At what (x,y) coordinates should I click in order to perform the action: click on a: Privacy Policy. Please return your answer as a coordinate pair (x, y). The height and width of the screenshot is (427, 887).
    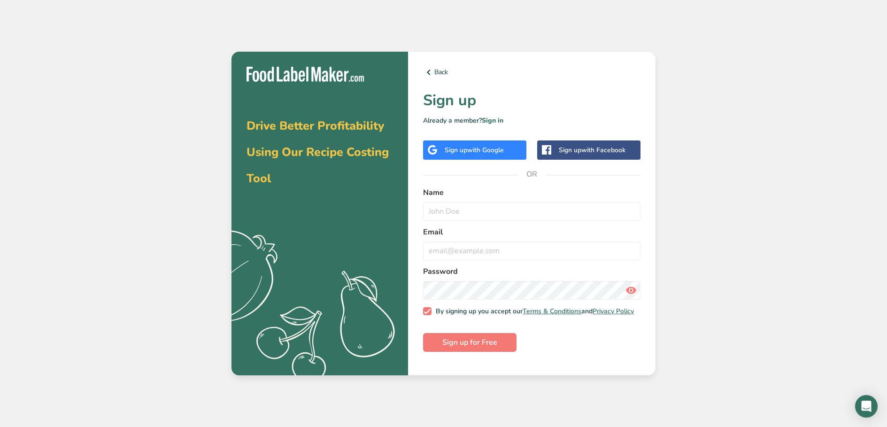
    Looking at the image, I should click on (613, 311).